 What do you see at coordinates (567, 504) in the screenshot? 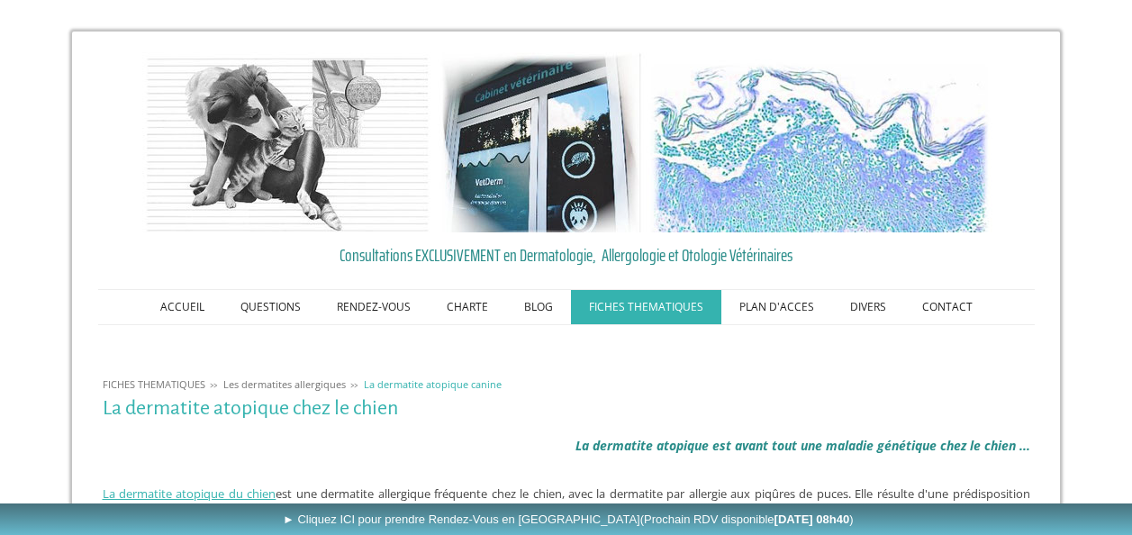
I see `span: est une dermatite allergique fréquente chez le chien, avec la dermatite par allergie aux piqûres ...` at bounding box center [567, 504].